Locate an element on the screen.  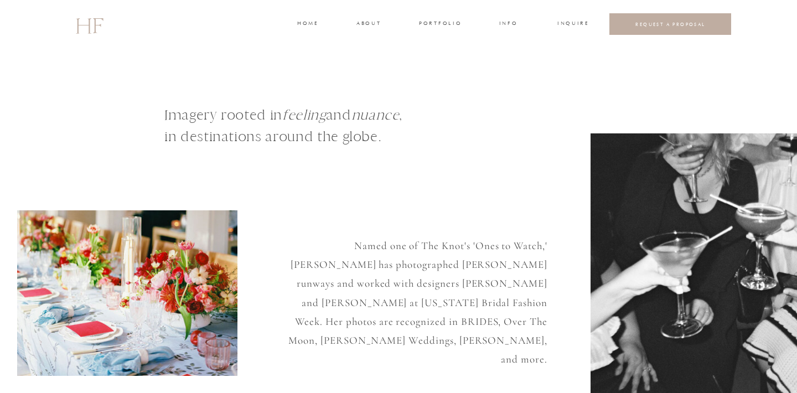
a: INFO is located at coordinates (508, 24).